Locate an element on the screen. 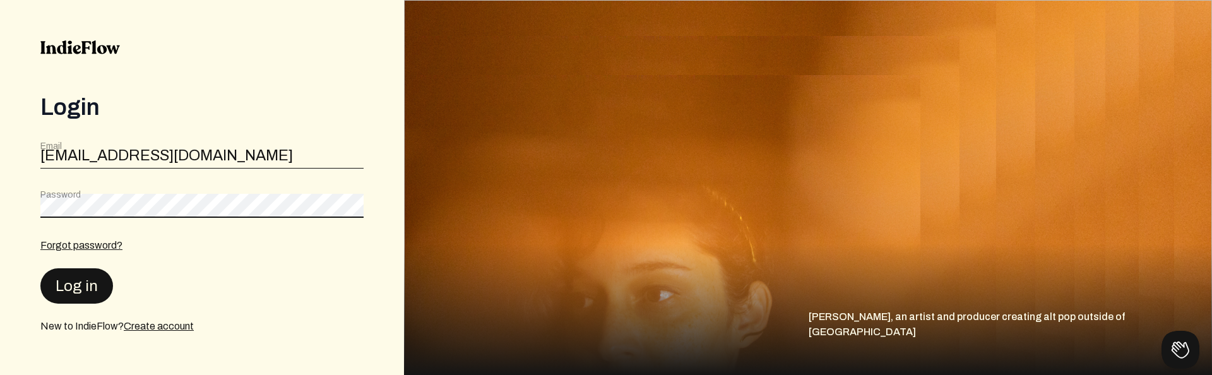 This screenshot has width=1212, height=375. button: Log in is located at coordinates (76, 286).